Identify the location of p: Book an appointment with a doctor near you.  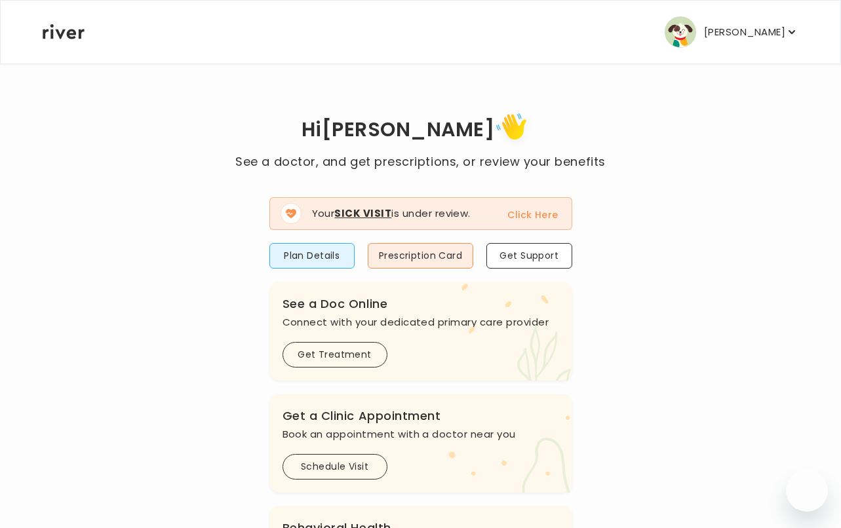
(421, 434).